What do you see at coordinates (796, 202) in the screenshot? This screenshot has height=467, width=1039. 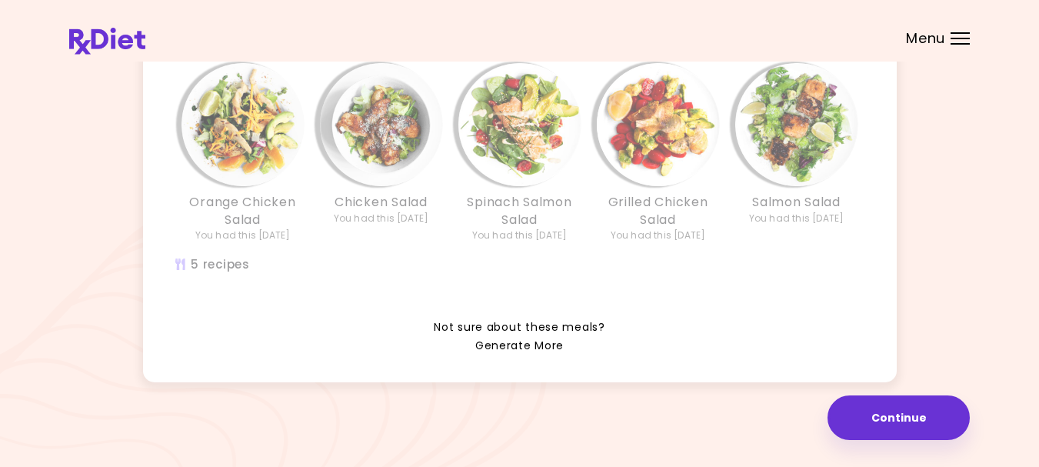 I see `h3: Salmon Salad` at bounding box center [796, 202].